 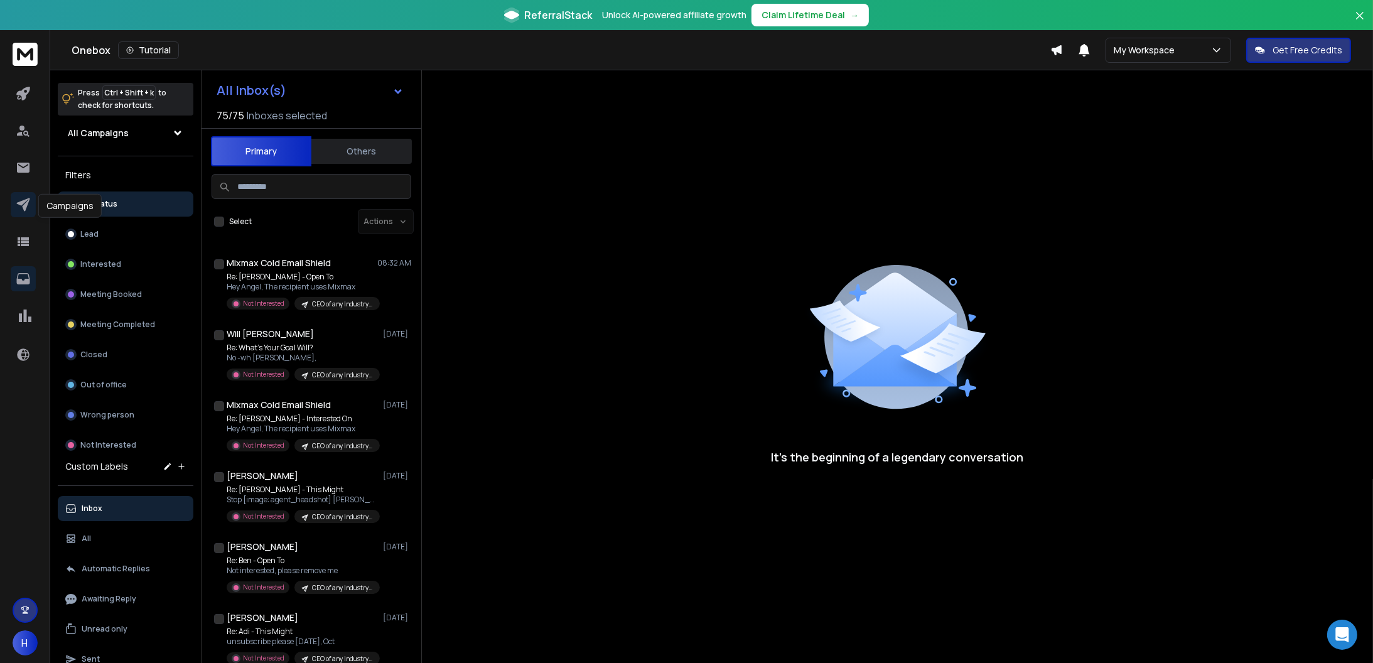 I want to click on span: Ctrl + Shift + k, so click(x=129, y=92).